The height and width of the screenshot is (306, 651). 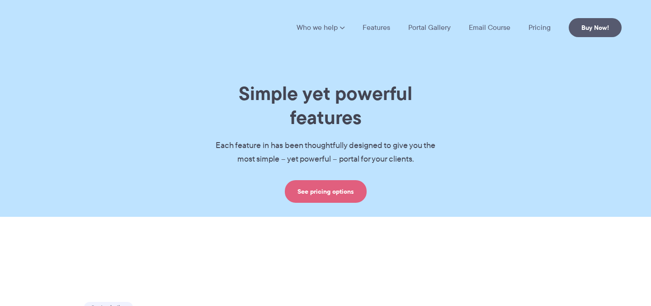 What do you see at coordinates (539, 28) in the screenshot?
I see `a: Pricing` at bounding box center [539, 28].